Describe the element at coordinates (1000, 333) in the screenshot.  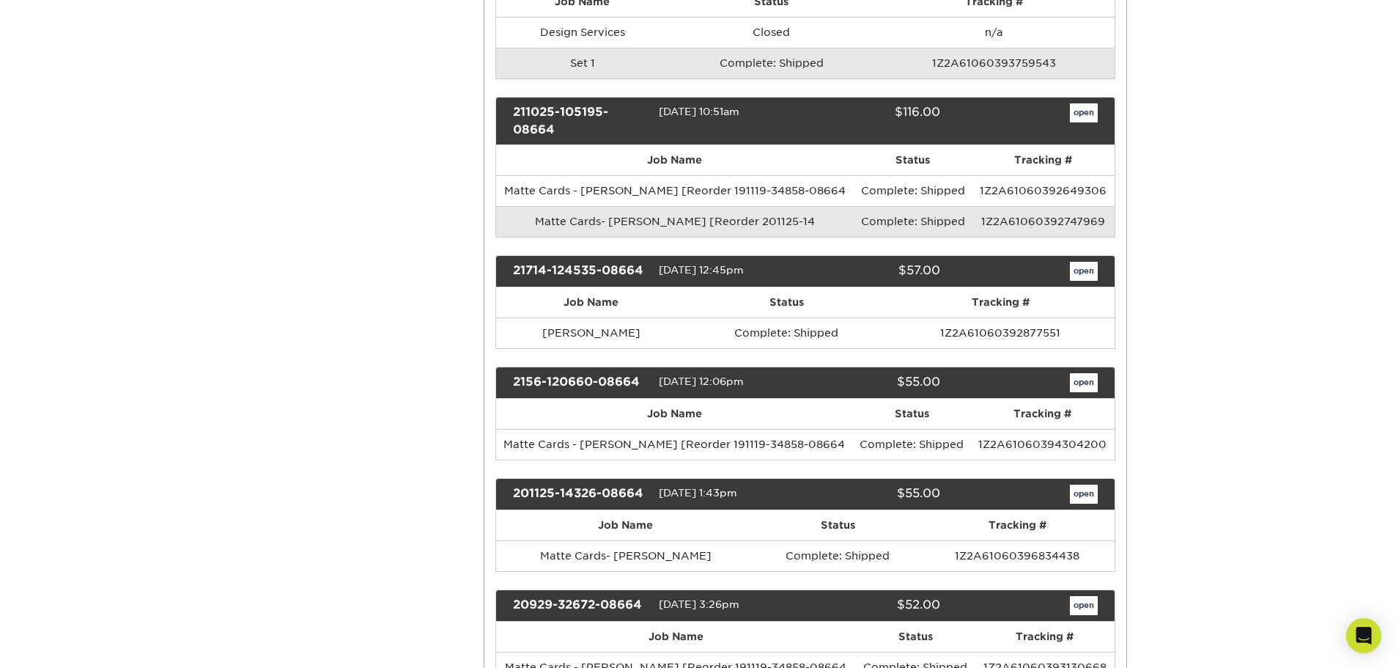
I see `td: 1Z2A61060392877551` at that location.